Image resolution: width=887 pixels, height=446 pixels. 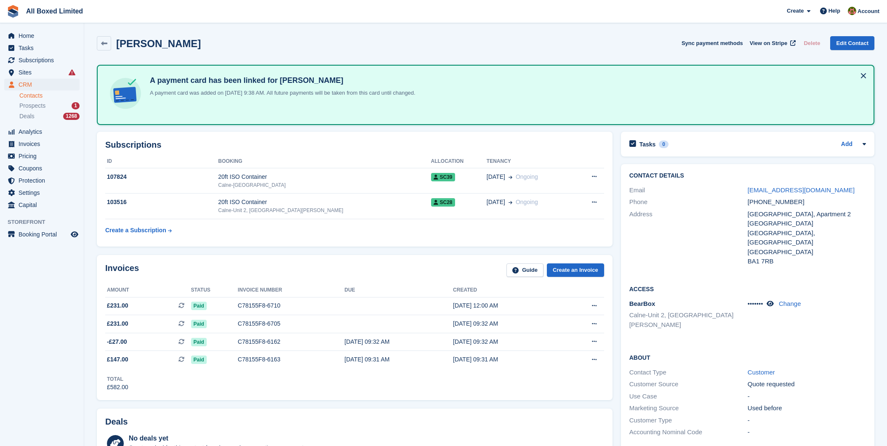 What do you see at coordinates (117, 379) in the screenshot?
I see `div: Total` at bounding box center [117, 379].